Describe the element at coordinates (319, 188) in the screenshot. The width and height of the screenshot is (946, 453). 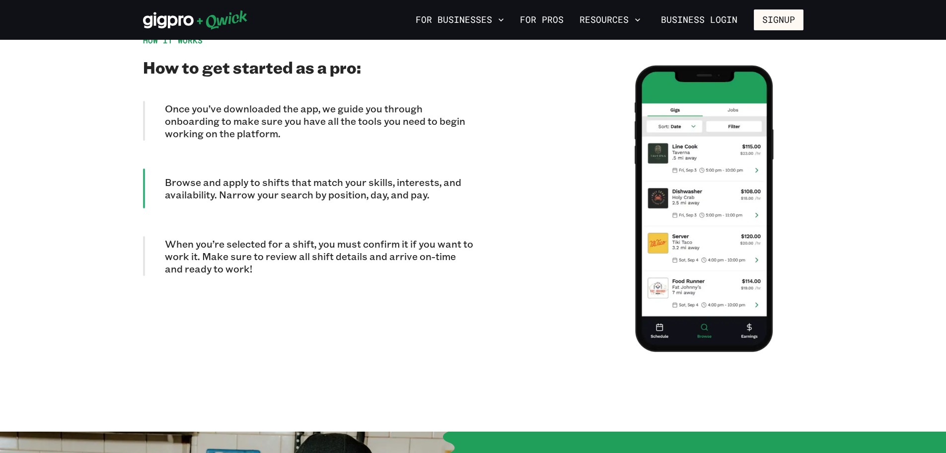
I see `p: Browse and apply to shifts that match your skills, interests, and availability. Narrow your searc...` at that location.